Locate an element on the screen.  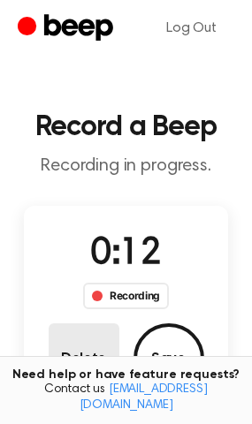
h1: Record a Beep is located at coordinates (125, 127).